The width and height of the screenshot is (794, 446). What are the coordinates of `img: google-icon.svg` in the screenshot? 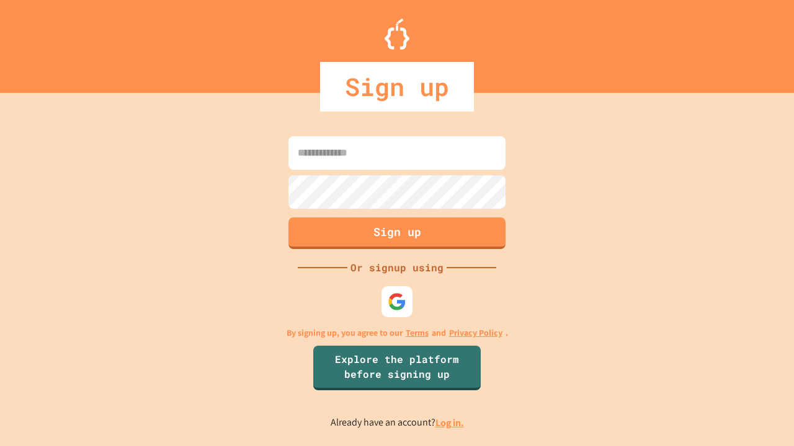 It's located at (397, 302).